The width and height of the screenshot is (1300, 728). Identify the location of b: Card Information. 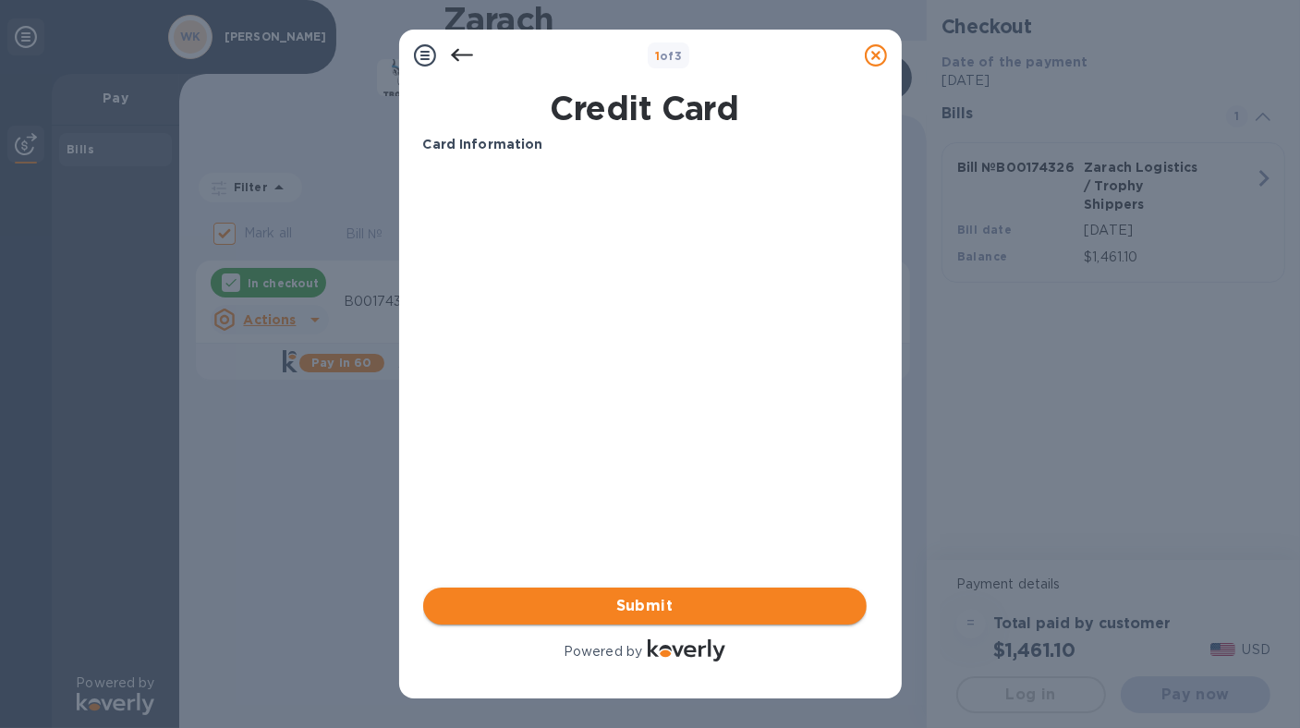
(483, 144).